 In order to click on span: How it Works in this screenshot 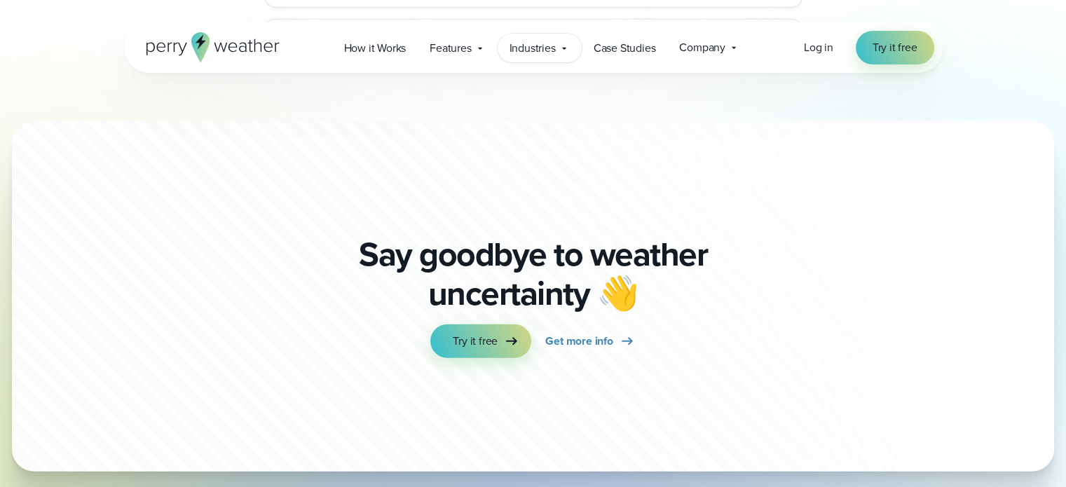, I will do `click(375, 48)`.